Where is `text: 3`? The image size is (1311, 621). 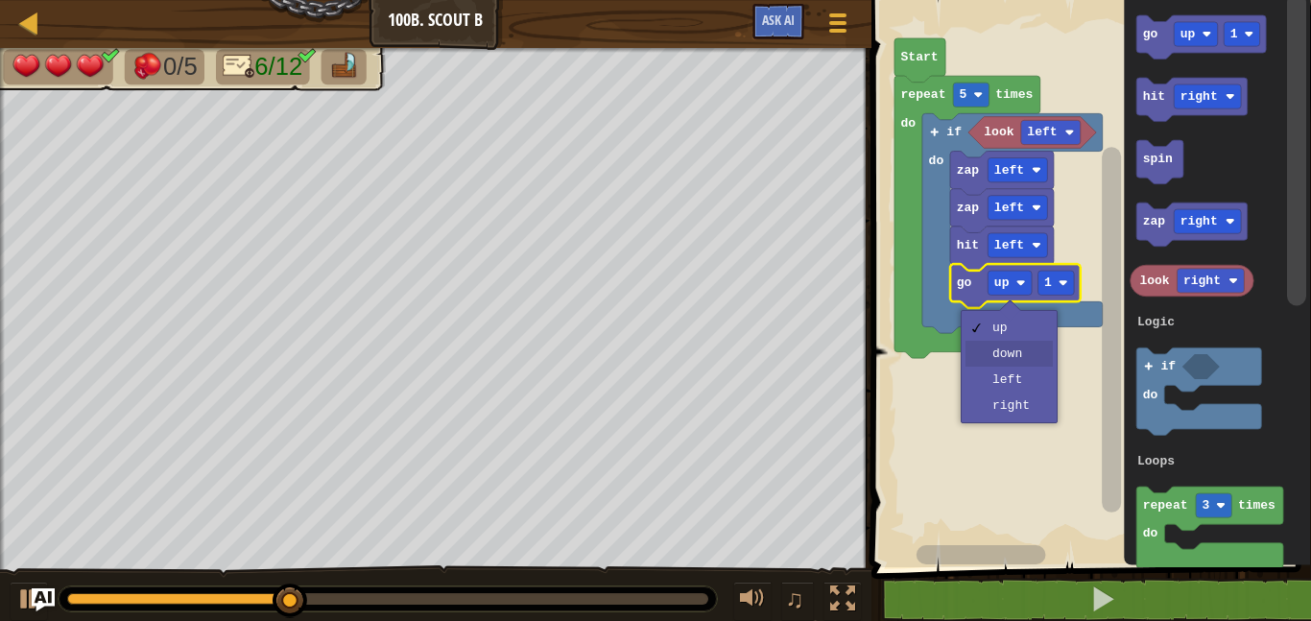
text: 3 is located at coordinates (1205, 507).